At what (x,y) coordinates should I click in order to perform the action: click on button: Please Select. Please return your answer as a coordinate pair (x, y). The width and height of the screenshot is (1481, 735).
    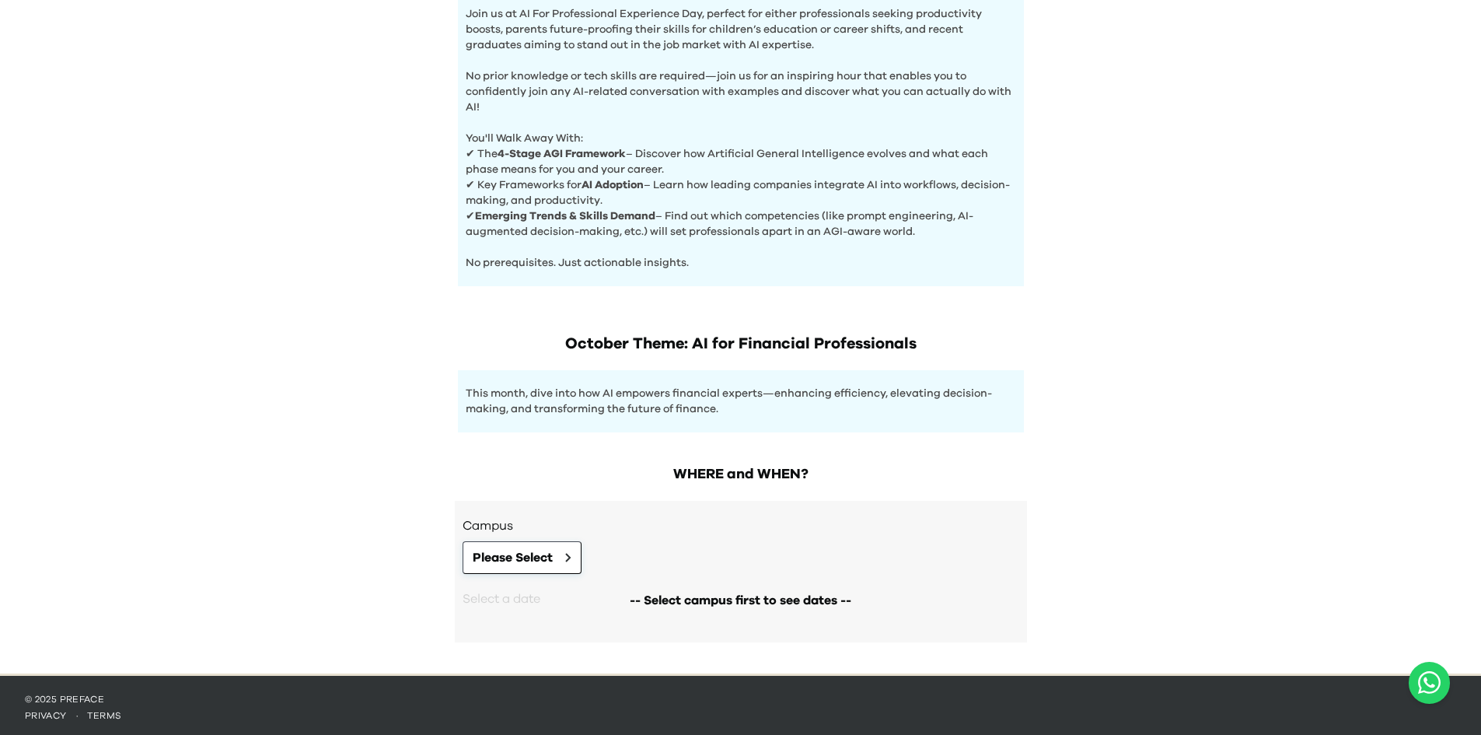
    Looking at the image, I should click on (522, 557).